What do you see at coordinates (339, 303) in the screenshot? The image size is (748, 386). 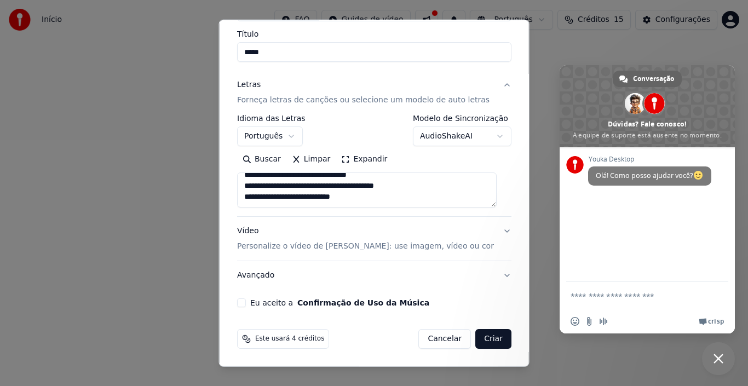 I see `label: Eu aceito a` at bounding box center [339, 303].